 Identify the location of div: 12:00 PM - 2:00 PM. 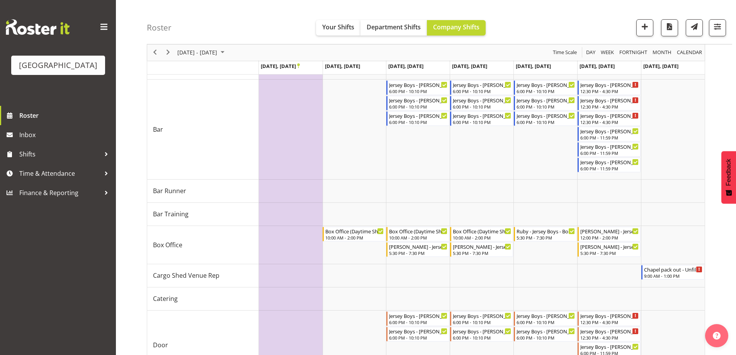
(610, 238).